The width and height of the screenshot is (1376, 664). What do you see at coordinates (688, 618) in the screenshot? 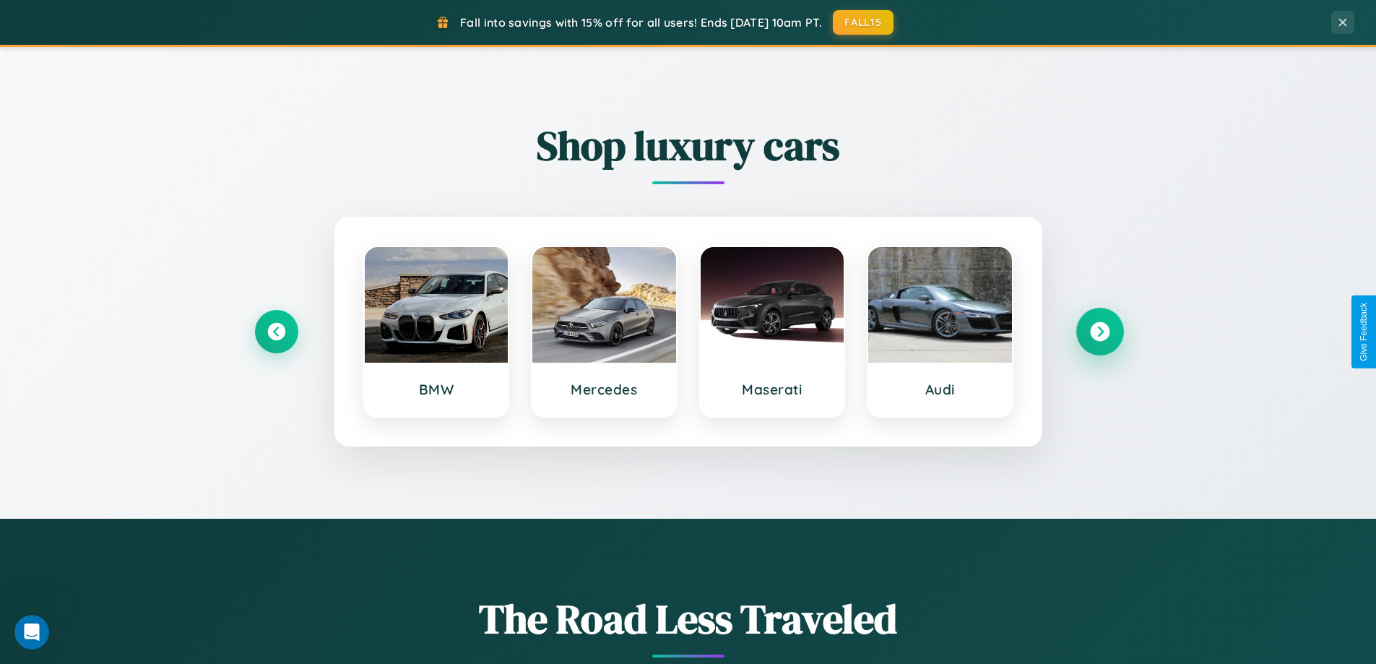
I see `h1: The Road Less Traveled` at bounding box center [688, 618].